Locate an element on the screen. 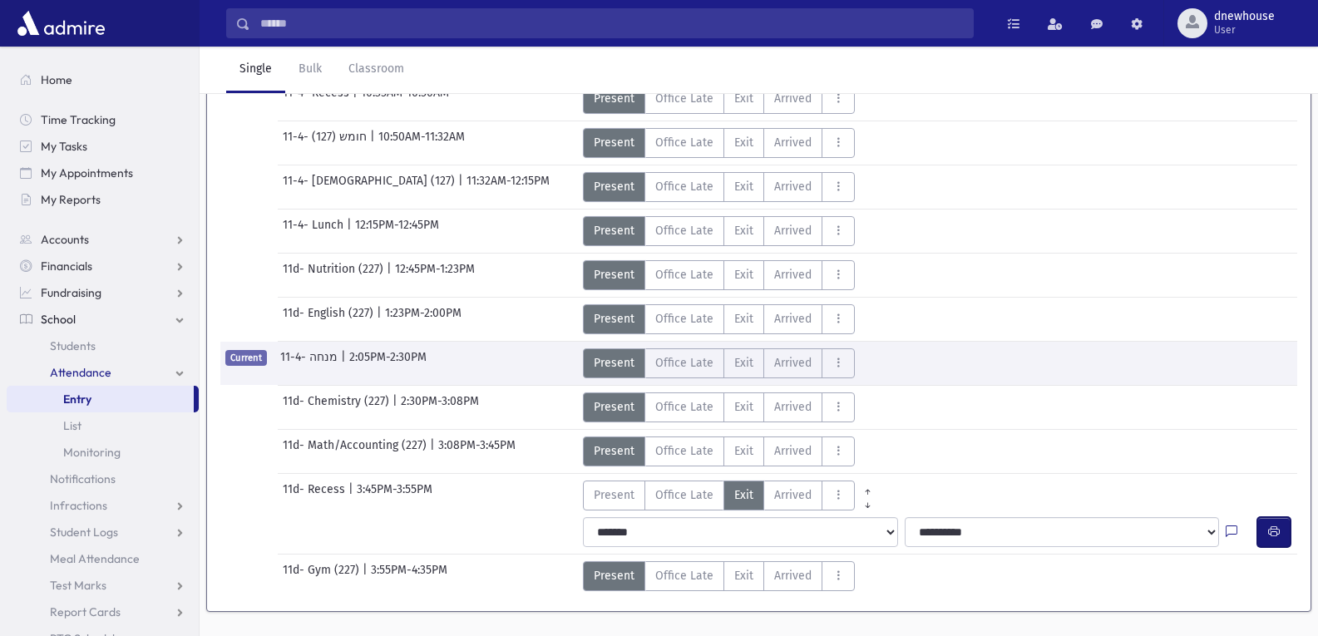 This screenshot has width=1318, height=636. span: 11-4- חומש (127) is located at coordinates (326, 143).